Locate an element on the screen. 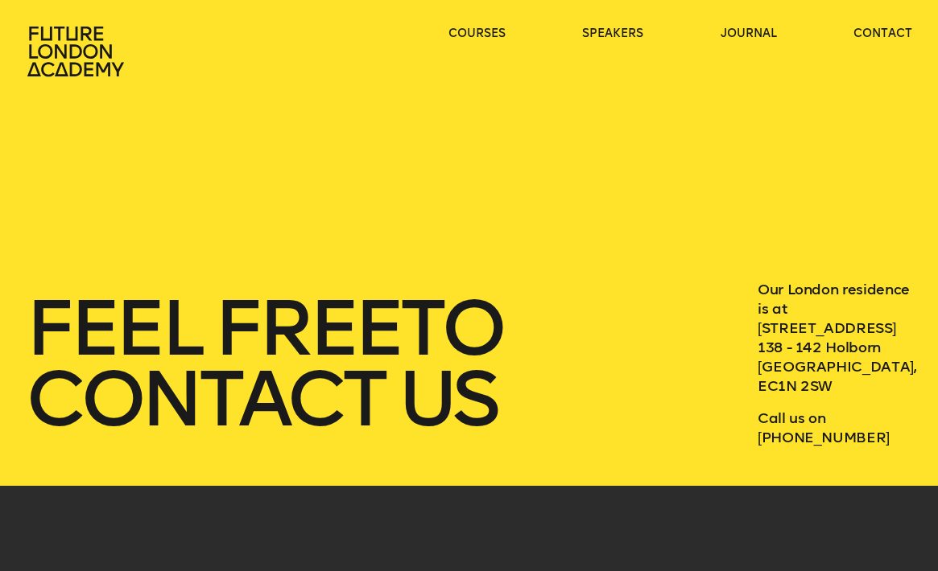 The height and width of the screenshot is (571, 938). a: contact is located at coordinates (882, 34).